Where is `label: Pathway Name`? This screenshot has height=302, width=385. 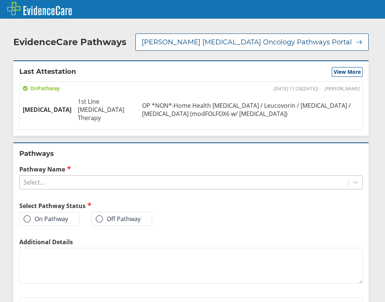 label: Pathway Name is located at coordinates (191, 169).